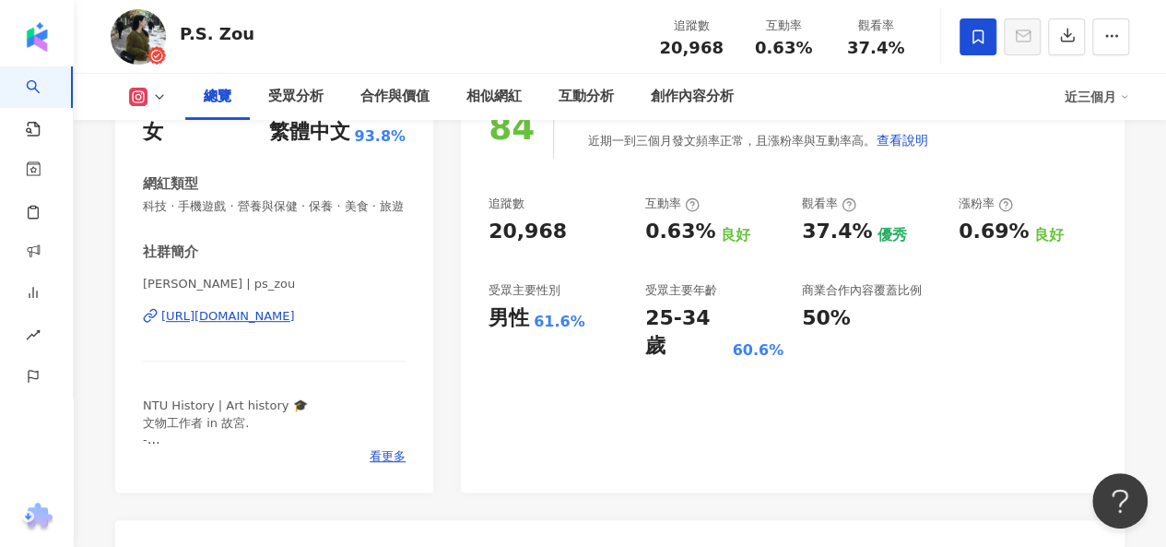  I want to click on div: 受眾分析, so click(296, 97).